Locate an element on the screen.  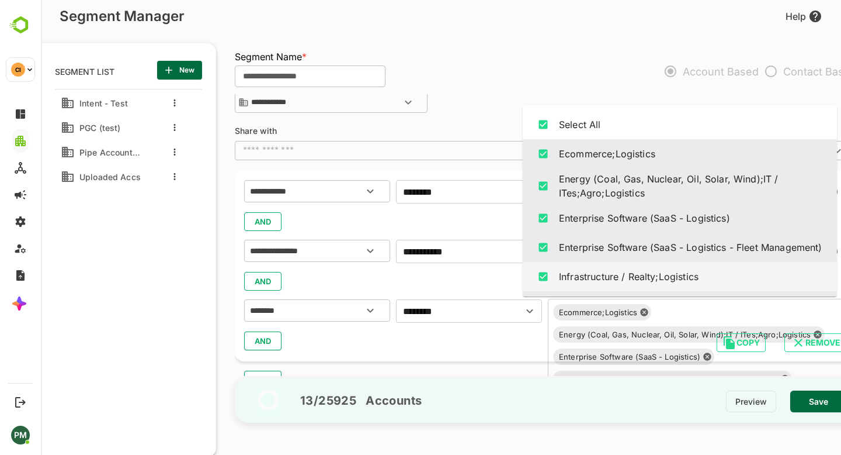
span: Preview is located at coordinates (710, 401).